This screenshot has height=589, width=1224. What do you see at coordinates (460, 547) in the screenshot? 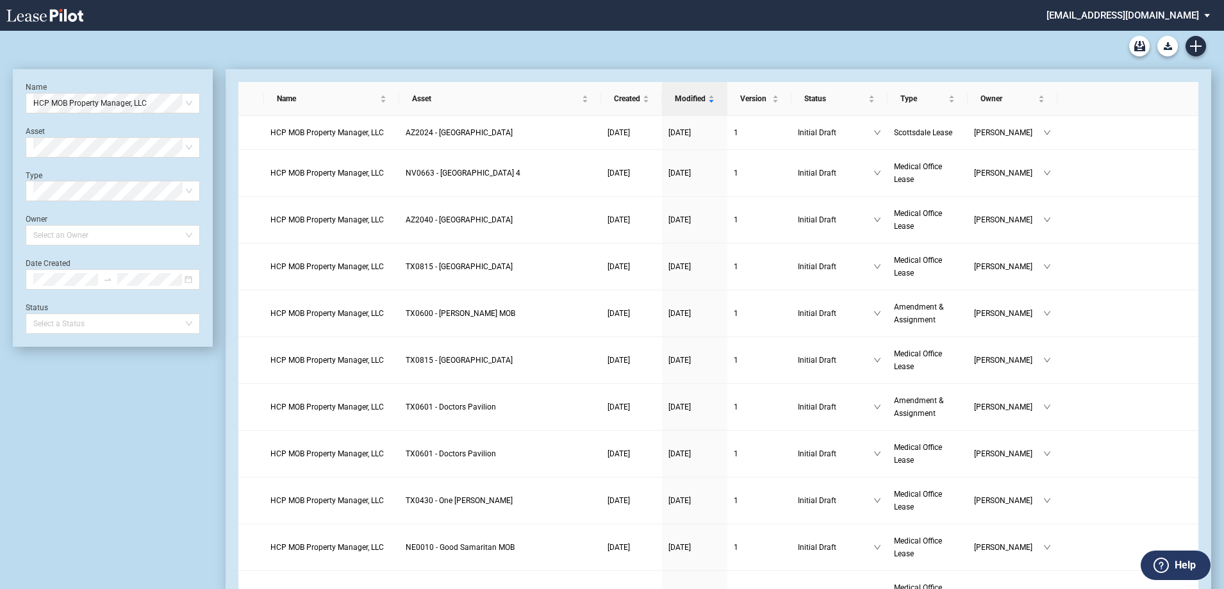
I see `span: NE0010 - Good Samaritan MOB` at bounding box center [460, 547].